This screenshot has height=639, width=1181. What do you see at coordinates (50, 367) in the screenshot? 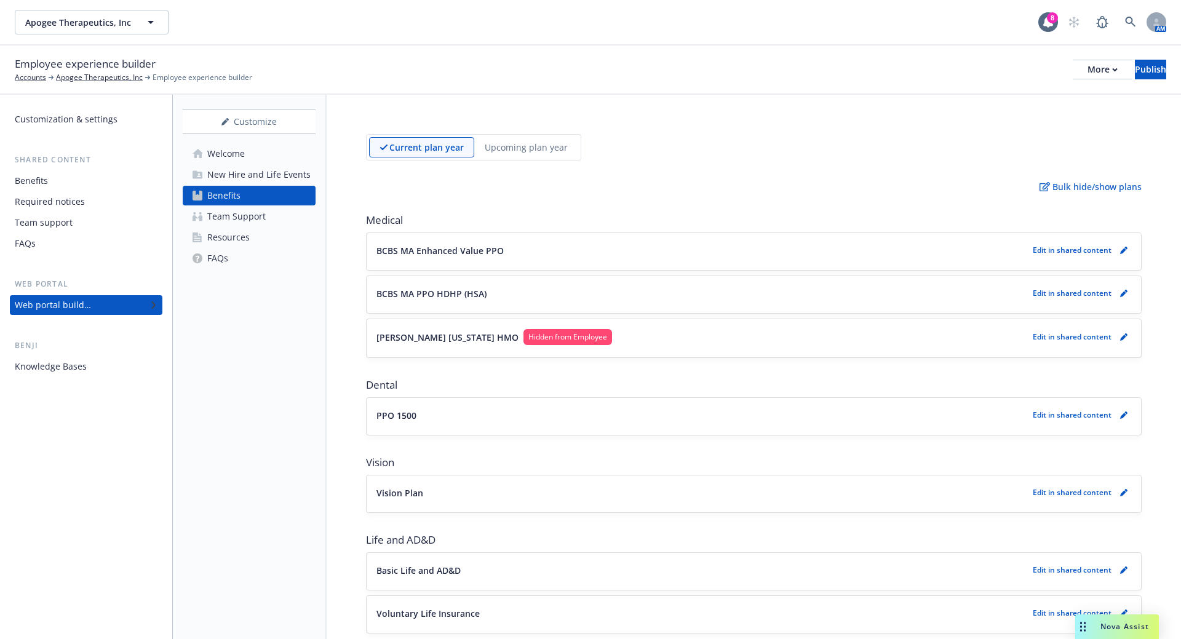
I see `div: Knowledge Bases` at bounding box center [50, 367].